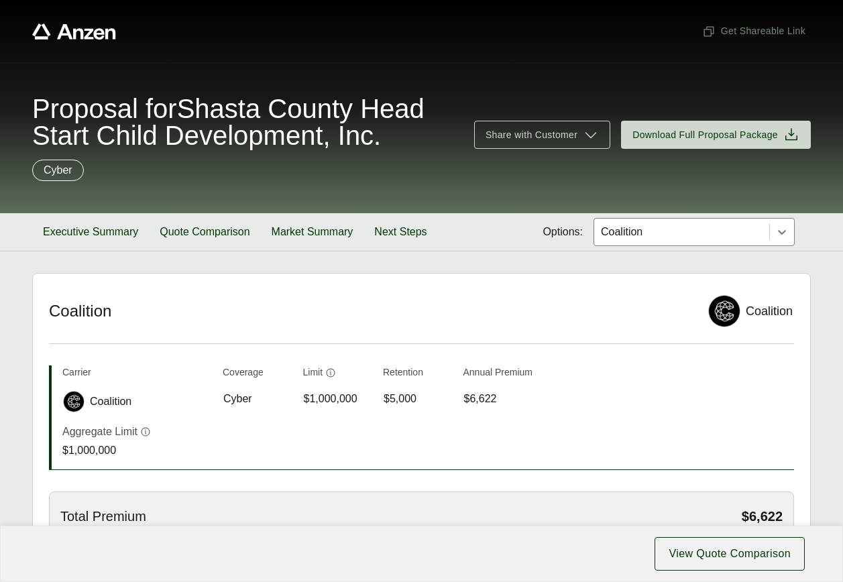 The width and height of the screenshot is (843, 582). Describe the element at coordinates (74, 32) in the screenshot. I see `a: Anzen website` at that location.